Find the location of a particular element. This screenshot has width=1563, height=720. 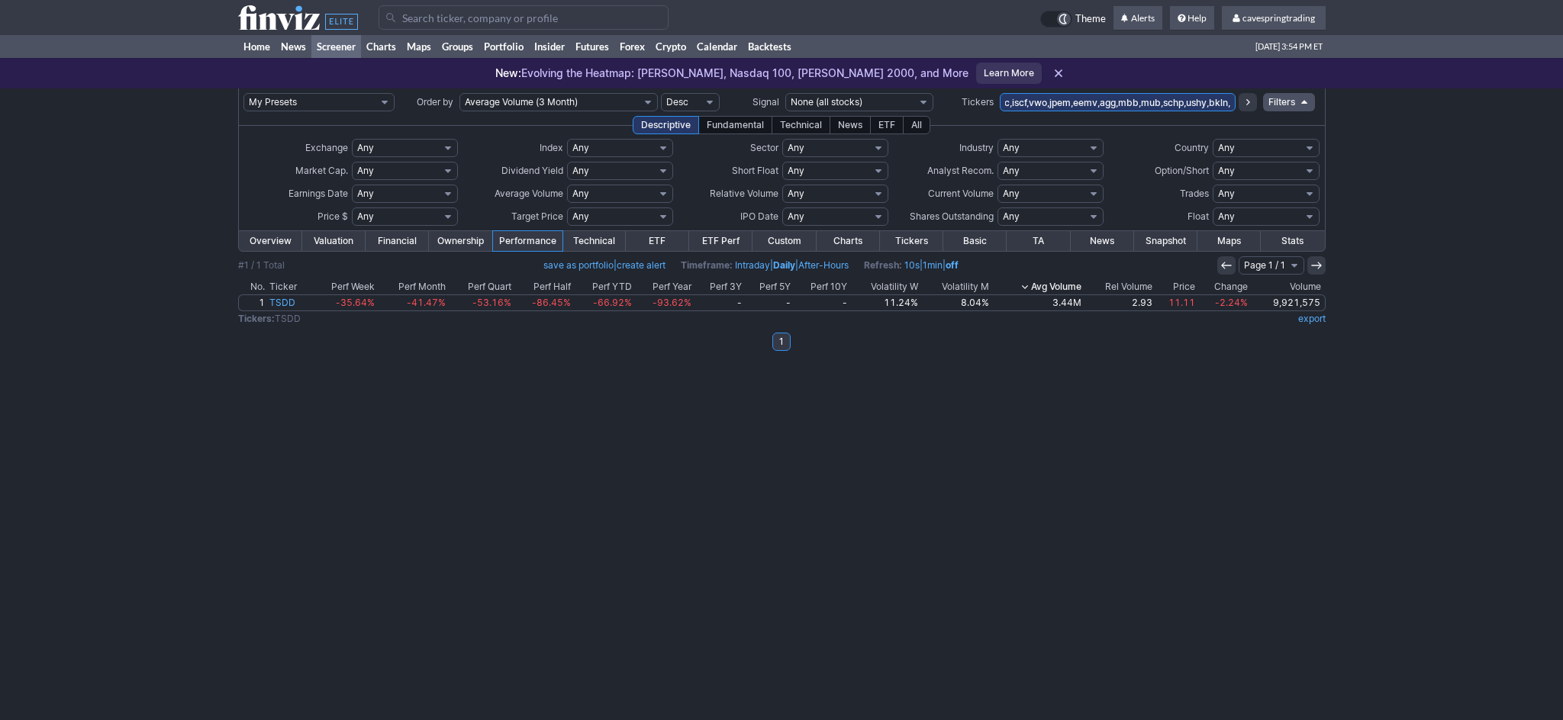

span: Shares Outstanding is located at coordinates (951, 216).